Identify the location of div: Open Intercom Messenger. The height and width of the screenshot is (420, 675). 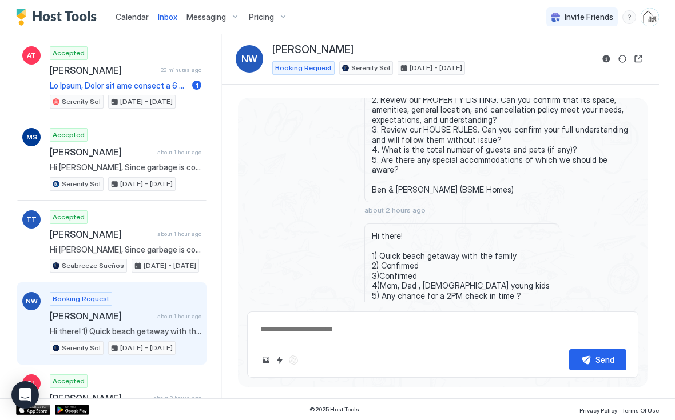
(25, 395).